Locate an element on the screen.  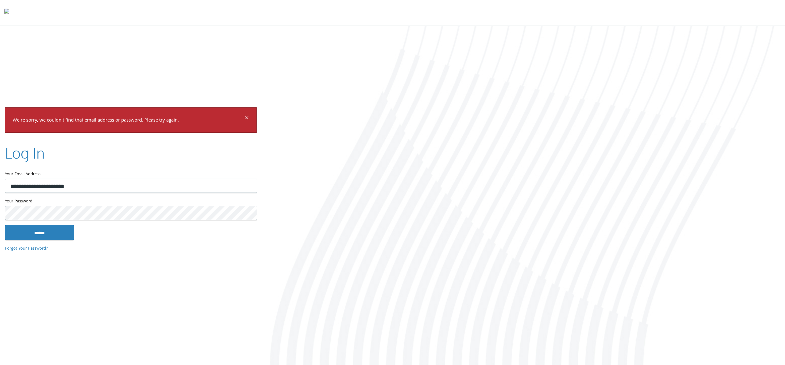
a: Forgot Your Password? is located at coordinates (27, 249).